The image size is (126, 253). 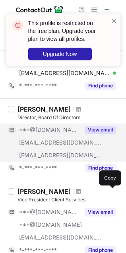 I want to click on button: Upgrade Now, so click(x=60, y=54).